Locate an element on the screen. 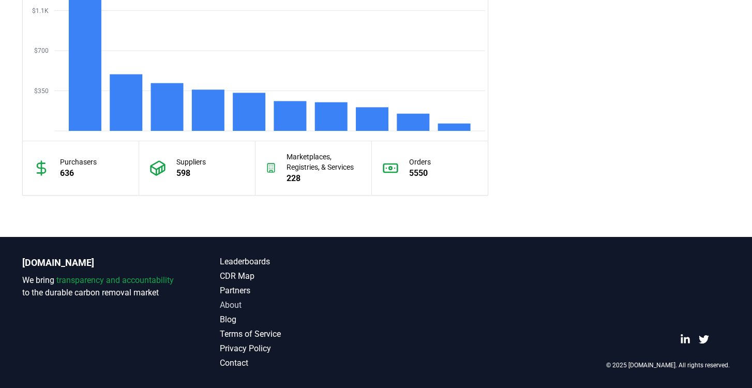  span: transparency and accountability is located at coordinates (115, 280).